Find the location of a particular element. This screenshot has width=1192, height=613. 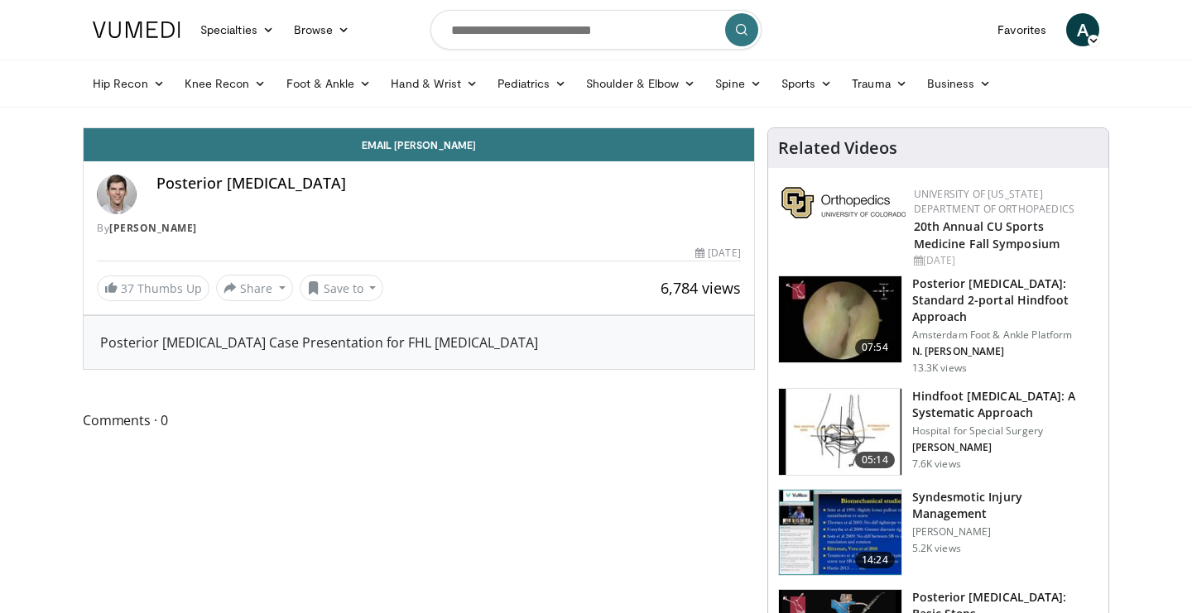

a: Hand & Wrist is located at coordinates (434, 84).